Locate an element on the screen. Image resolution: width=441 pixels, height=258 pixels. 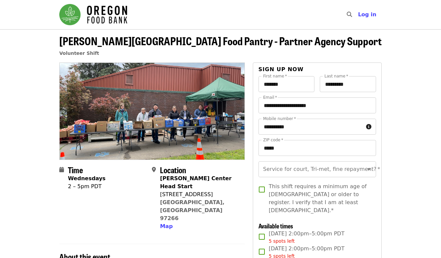
label: ZIP code is located at coordinates (273, 140).